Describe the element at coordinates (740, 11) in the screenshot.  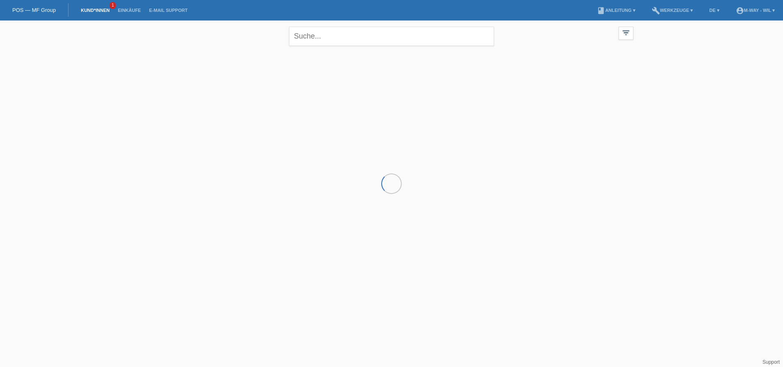
I see `i: account_circle` at that location.